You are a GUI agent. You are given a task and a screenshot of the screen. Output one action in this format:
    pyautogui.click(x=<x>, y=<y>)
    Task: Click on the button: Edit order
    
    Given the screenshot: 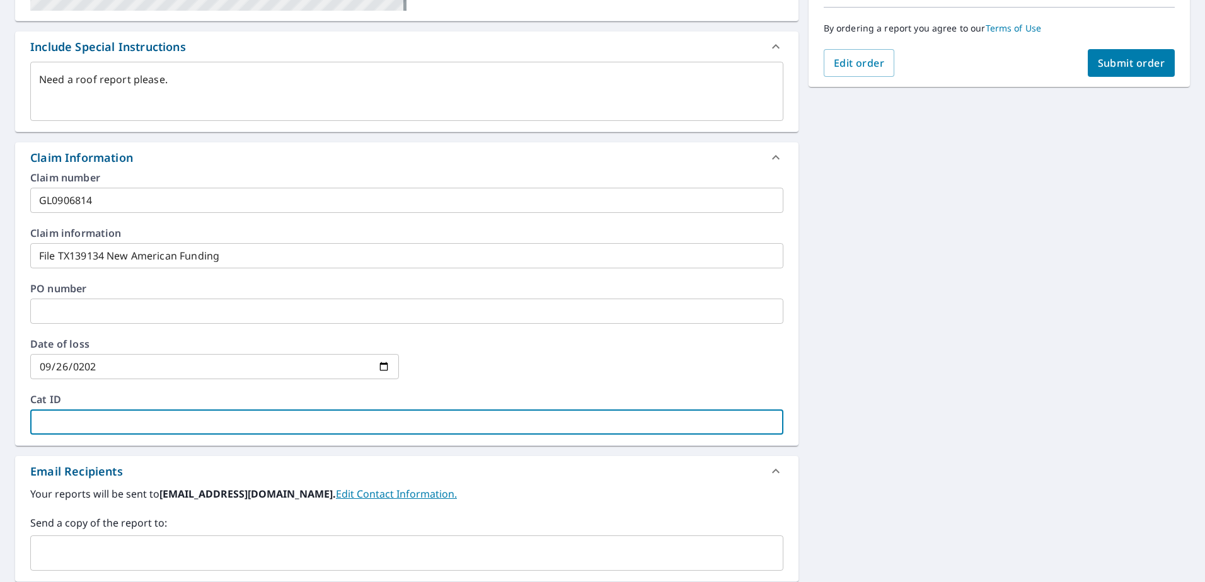 What is the action you would take?
    pyautogui.click(x=859, y=63)
    